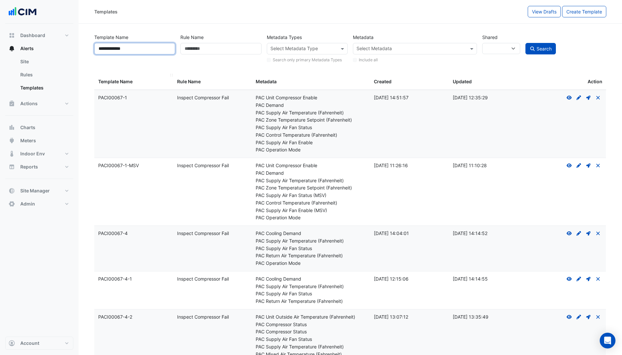 The height and width of the screenshot is (355, 622). What do you see at coordinates (595, 82) in the screenshot?
I see `span: Action` at bounding box center [595, 82].